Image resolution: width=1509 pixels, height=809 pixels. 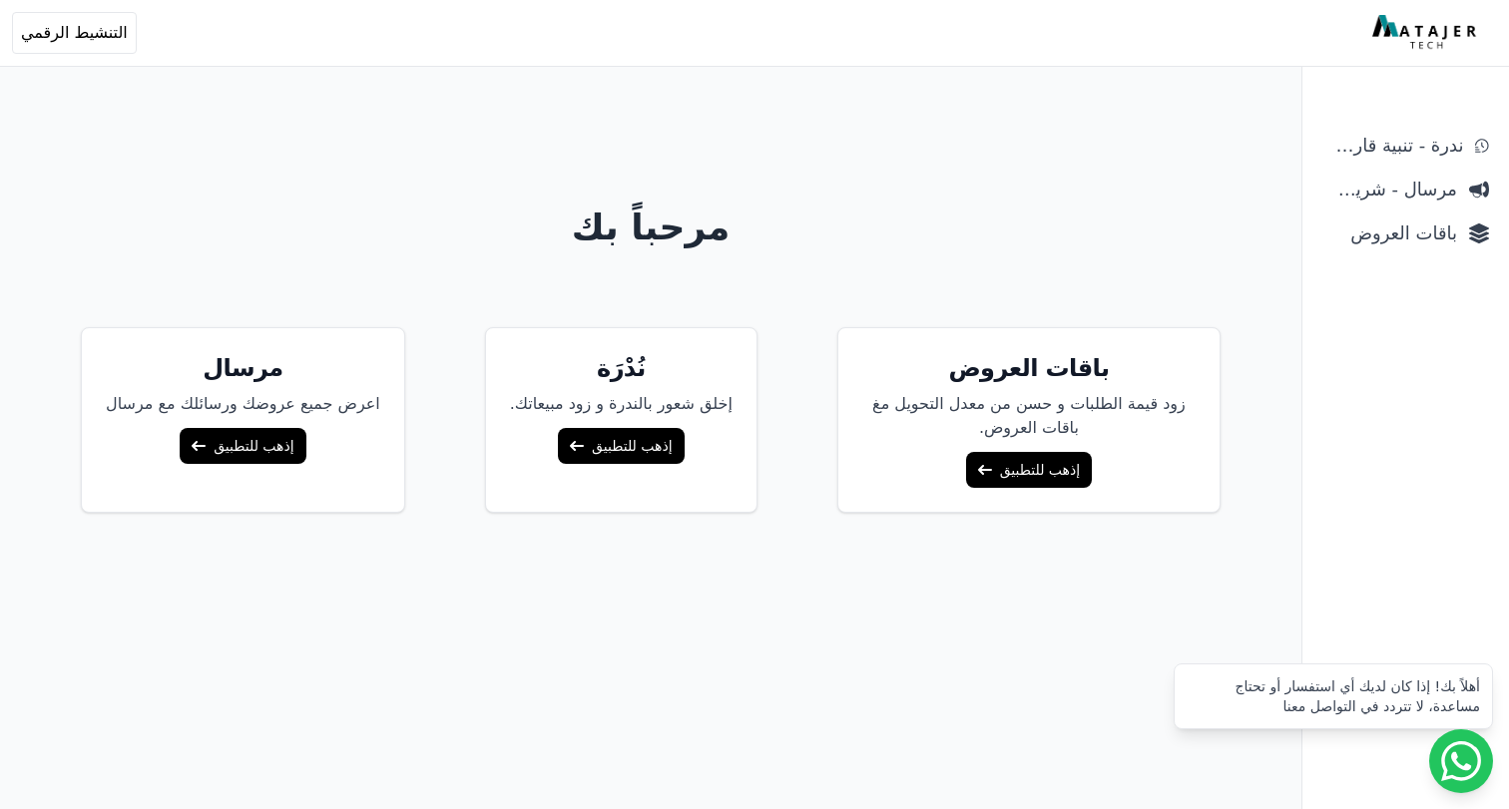 I want to click on div: أهلاً بك! إذا كان لديك أي استفسار أو تحتاج مساعدة، لا تتردد في التواصل معنا, so click(x=1333, y=697).